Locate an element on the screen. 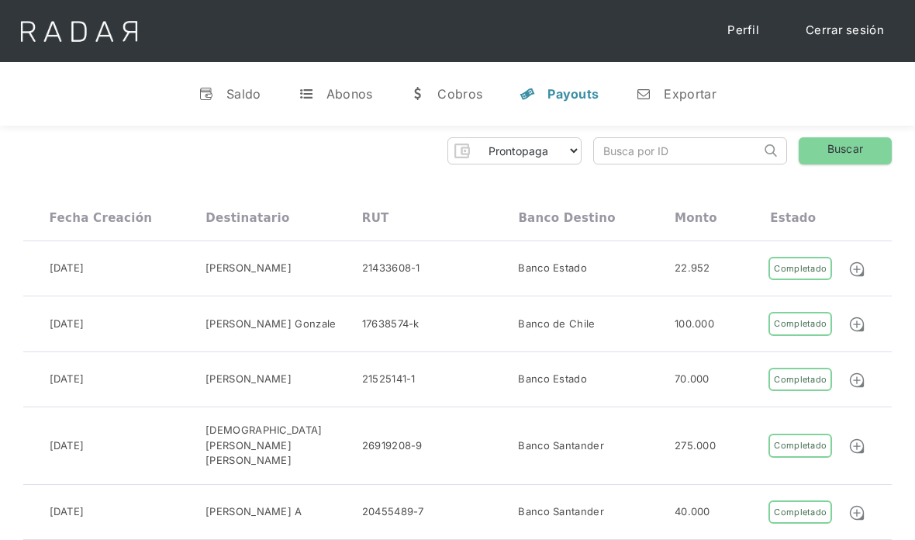 The height and width of the screenshot is (540, 915). a: Buscar is located at coordinates (846, 150).